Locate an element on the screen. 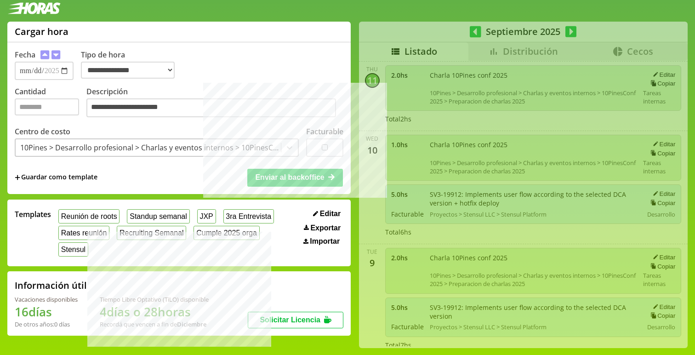  span: Exportar is located at coordinates (326, 228).